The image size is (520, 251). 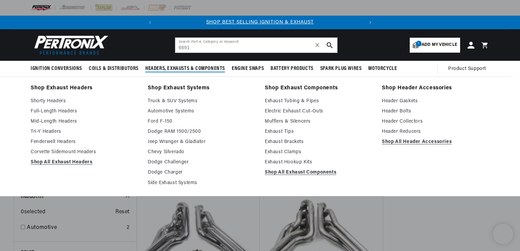 What do you see at coordinates (201, 173) in the screenshot?
I see `a: Dodge Charger` at bounding box center [201, 173].